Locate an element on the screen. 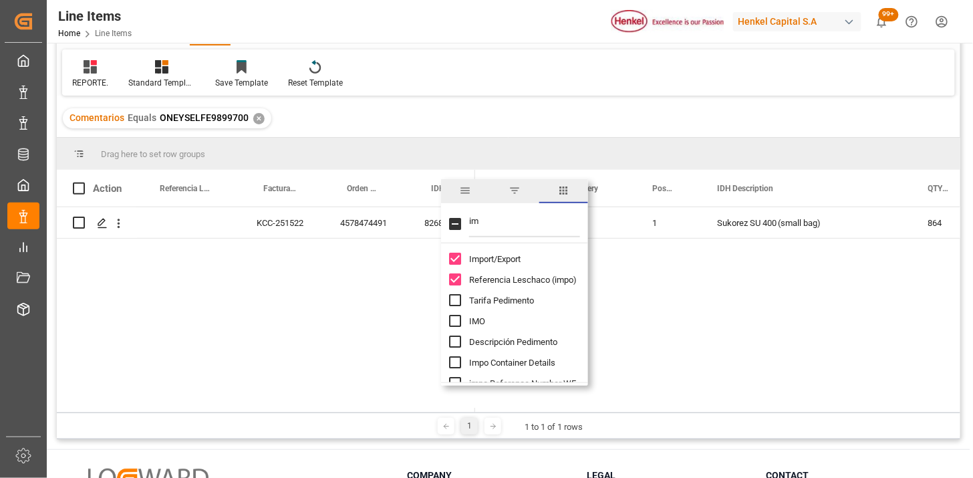  span: Import/Export is located at coordinates (494, 259).